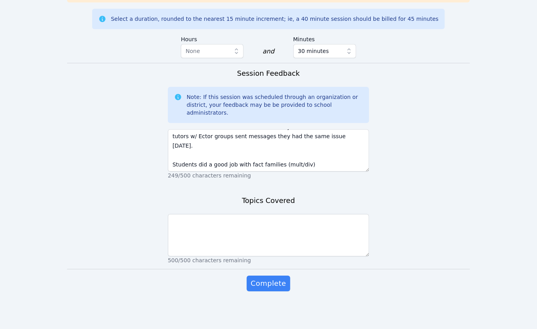 Image resolution: width=537 pixels, height=329 pixels. What do you see at coordinates (325, 51) in the screenshot?
I see `button: 30 minutes` at bounding box center [325, 51].